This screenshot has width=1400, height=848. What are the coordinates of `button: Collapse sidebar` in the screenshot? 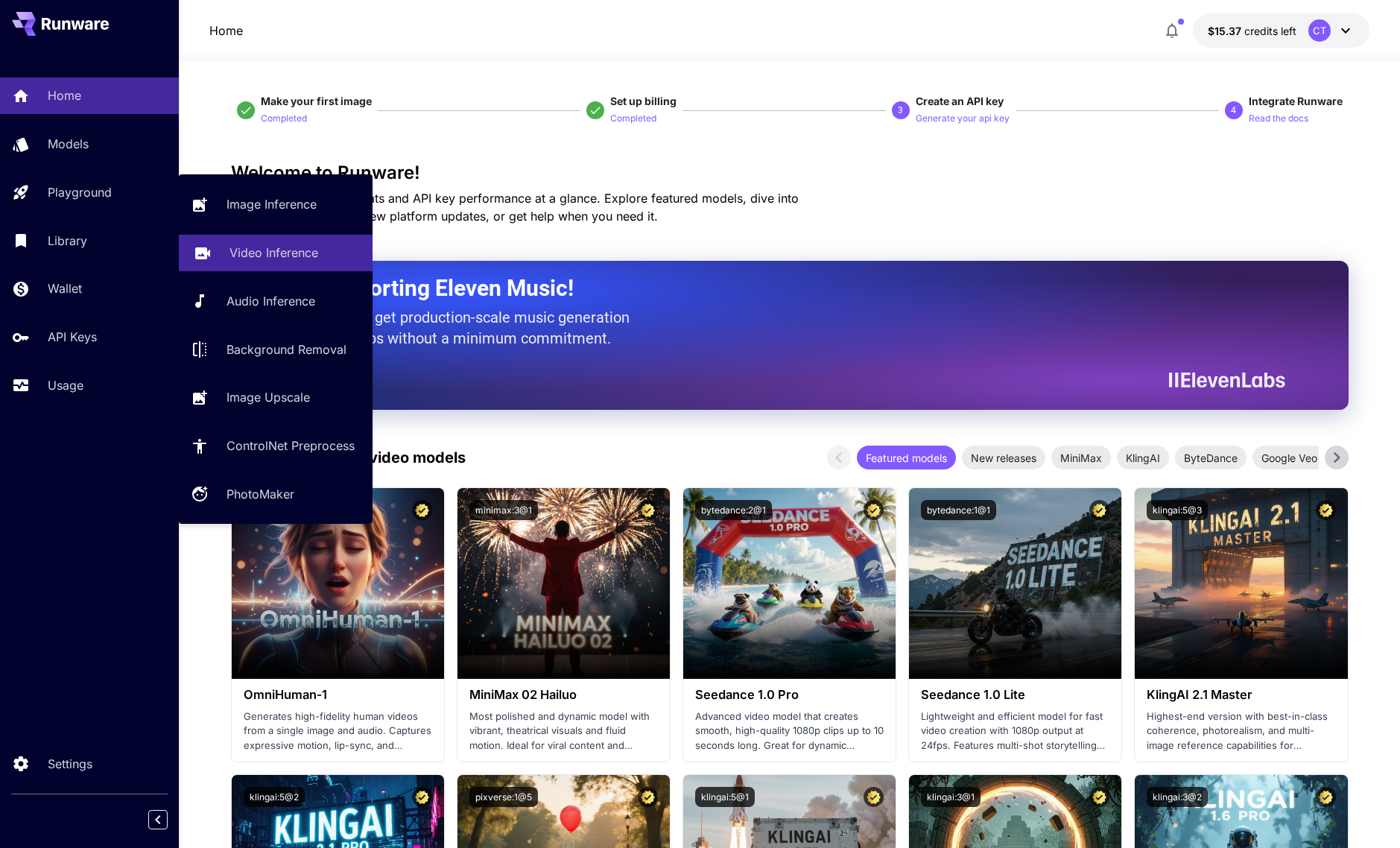 It's located at (158, 820).